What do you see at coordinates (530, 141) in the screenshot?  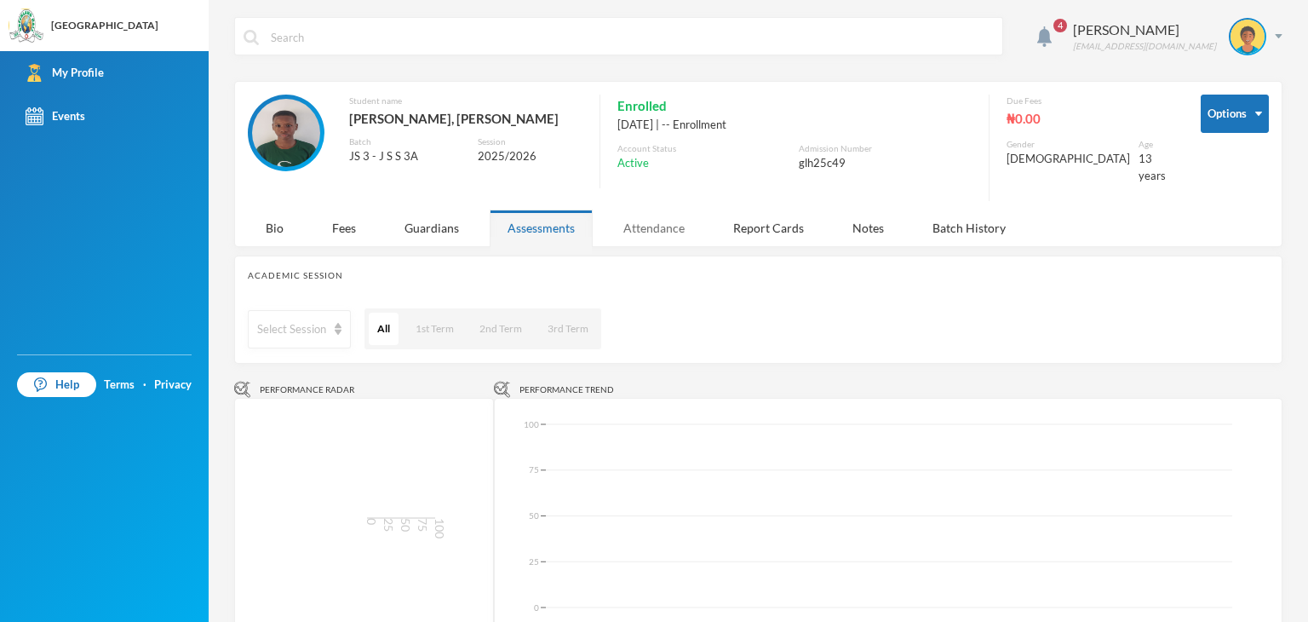 I see `div: Session` at bounding box center [530, 141].